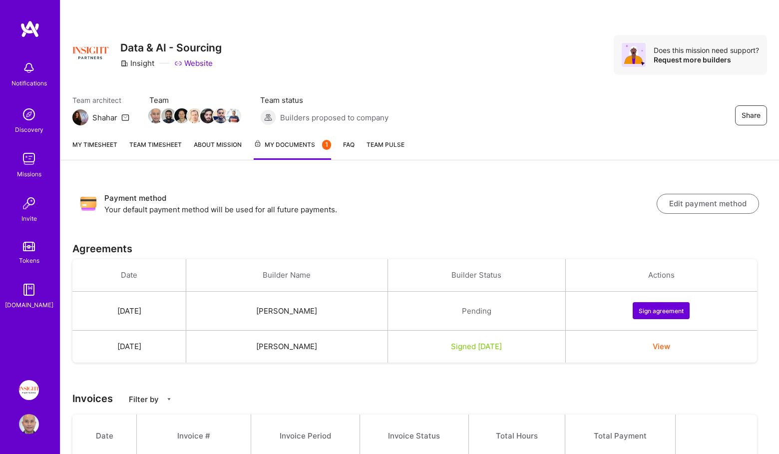 The width and height of the screenshot is (779, 454). Describe the element at coordinates (29, 260) in the screenshot. I see `div: Tokens` at that location.